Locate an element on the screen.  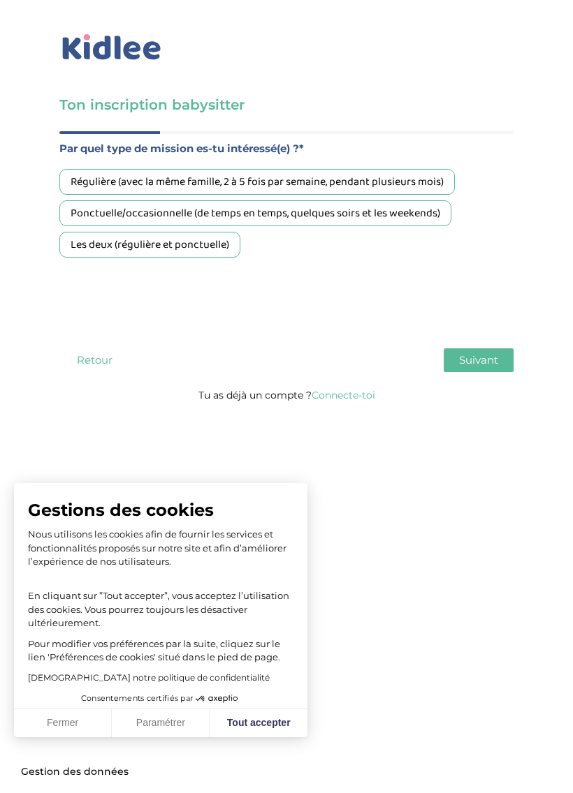
div: Régulière (avec la même famille, 2 à 5 fois par semaine, pendant plusieurs mois) is located at coordinates (257, 182).